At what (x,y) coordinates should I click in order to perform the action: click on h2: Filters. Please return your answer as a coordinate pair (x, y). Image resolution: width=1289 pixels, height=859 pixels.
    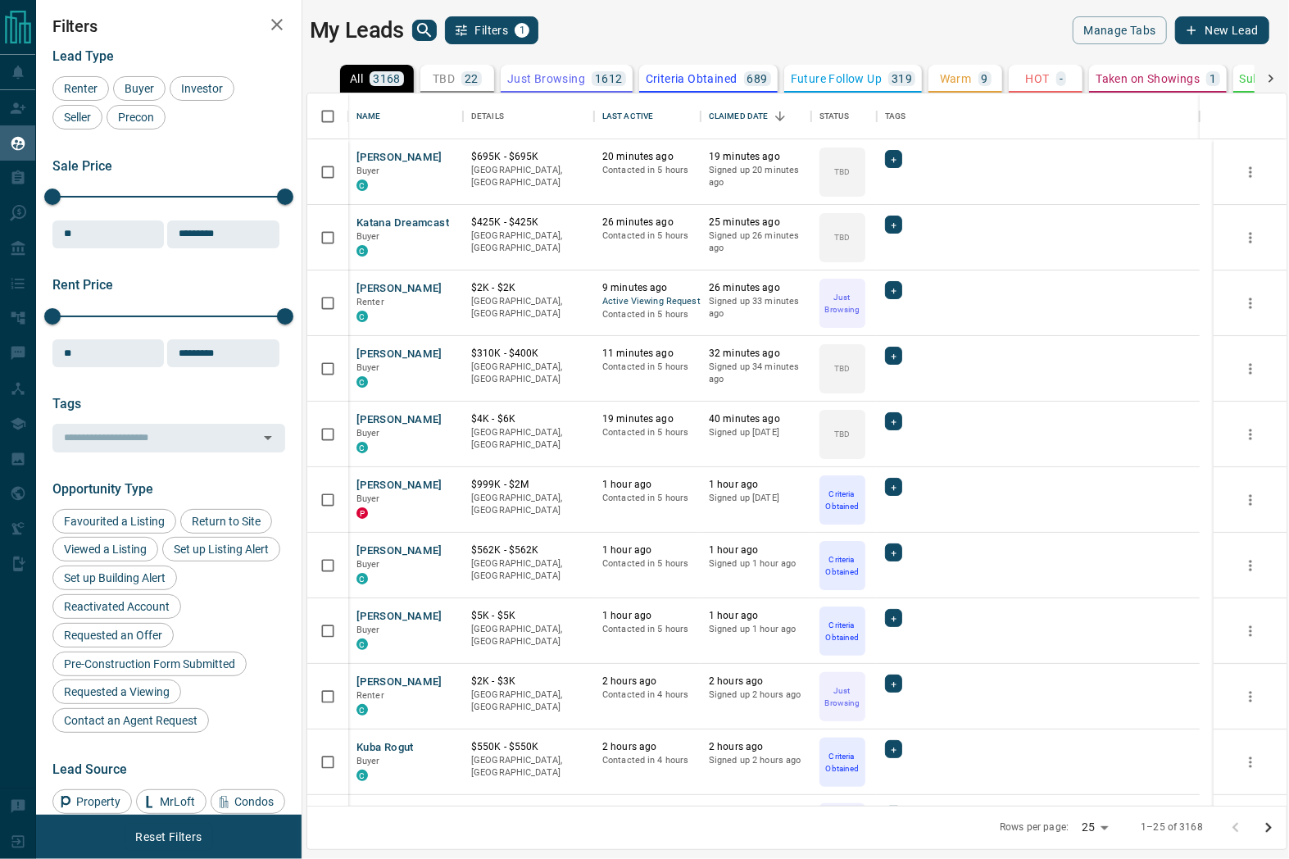
    Looking at the image, I should click on (169, 26).